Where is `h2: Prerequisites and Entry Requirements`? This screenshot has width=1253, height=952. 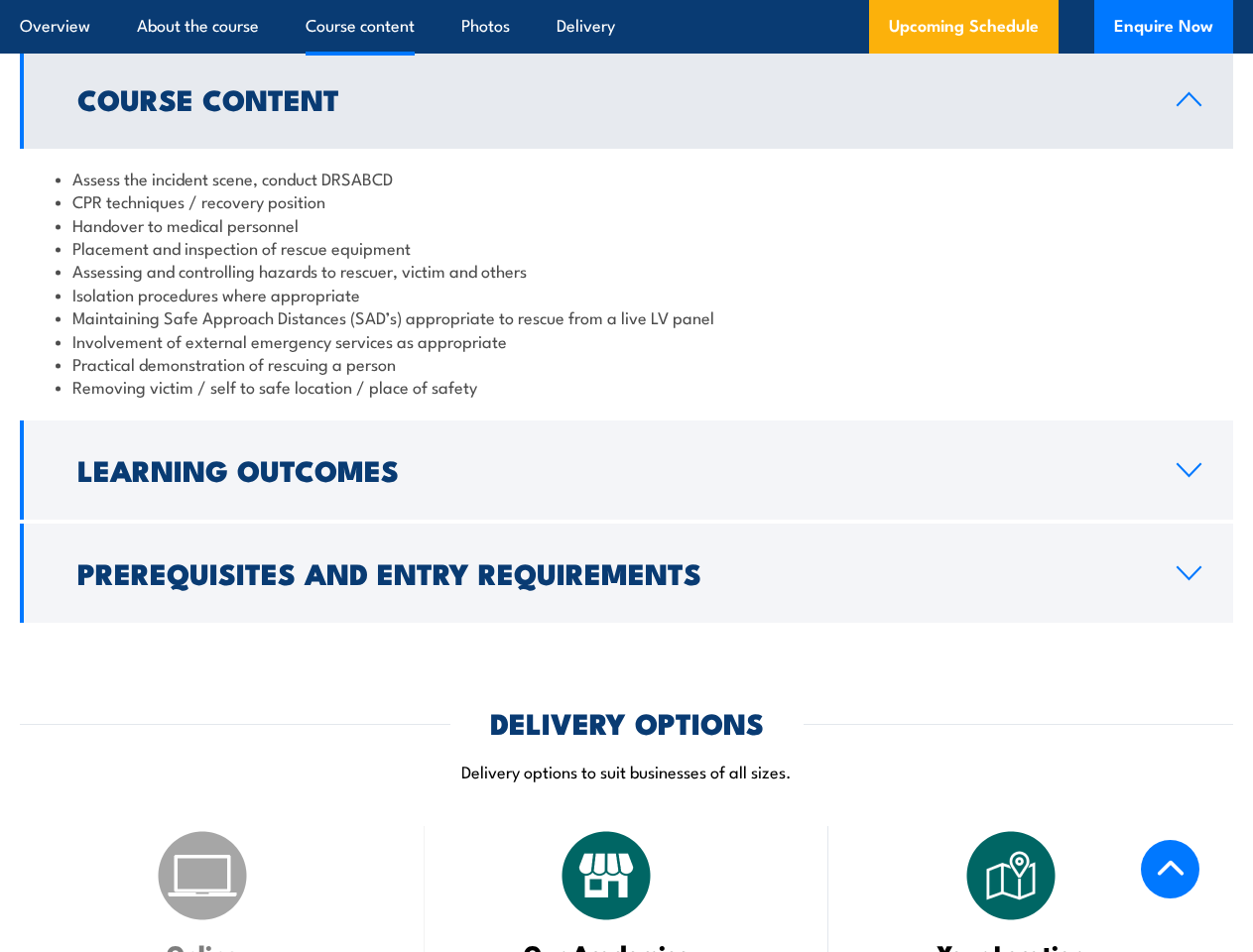
h2: Prerequisites and Entry Requirements is located at coordinates (611, 572).